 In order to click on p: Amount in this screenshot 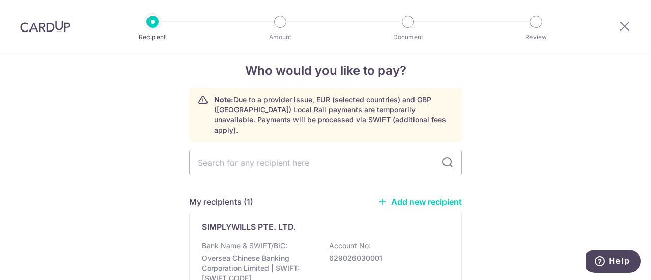, I will do `click(280, 37)`.